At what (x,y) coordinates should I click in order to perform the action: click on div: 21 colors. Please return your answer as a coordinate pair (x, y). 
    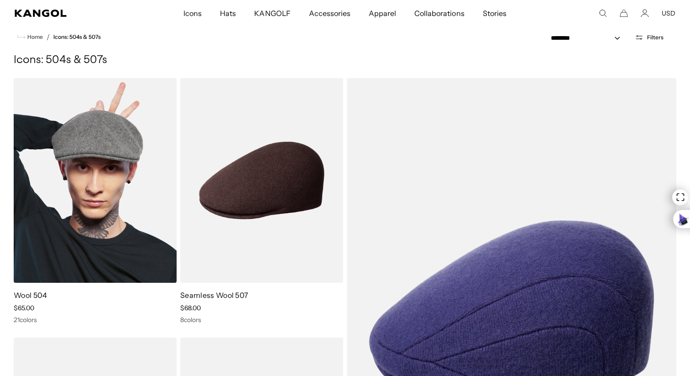
    Looking at the image, I should click on (95, 319).